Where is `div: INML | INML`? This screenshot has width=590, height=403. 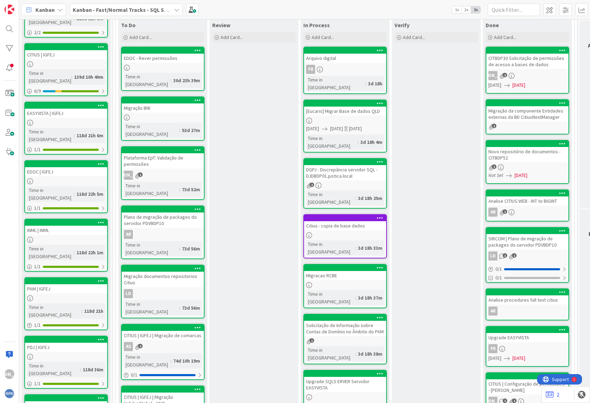
div: INML | INML is located at coordinates (66, 230).